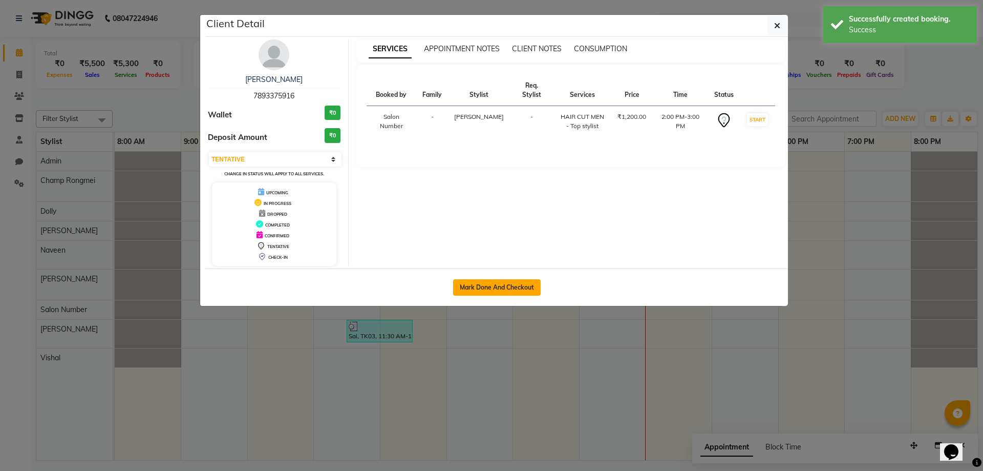 The image size is (983, 471). What do you see at coordinates (277, 193) in the screenshot?
I see `span: UPCOMING` at bounding box center [277, 193].